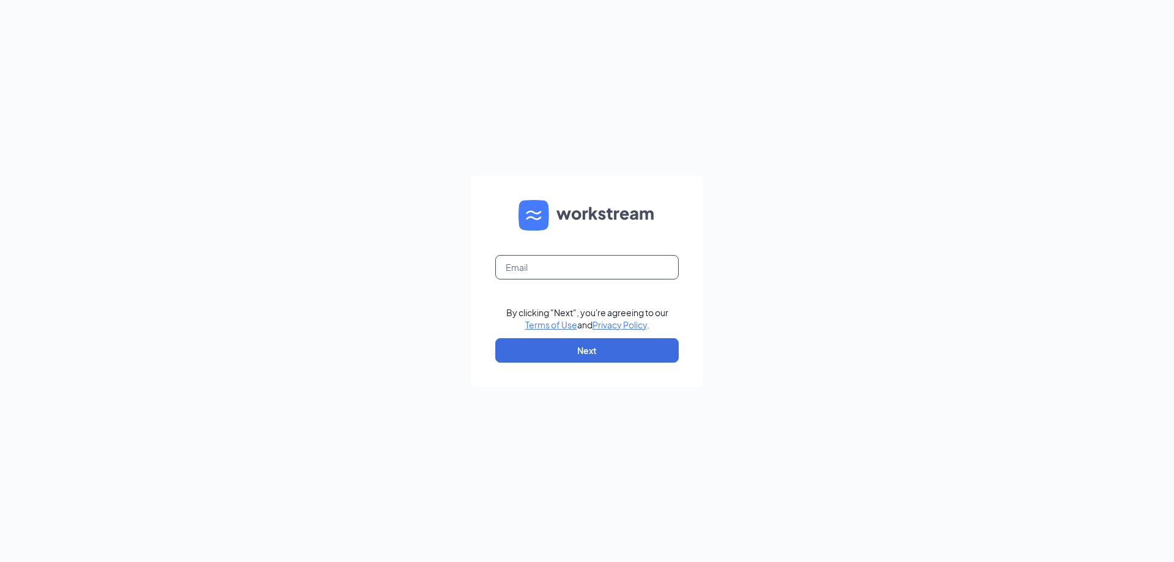 The image size is (1174, 562). Describe the element at coordinates (587, 267) in the screenshot. I see `input: Email` at that location.